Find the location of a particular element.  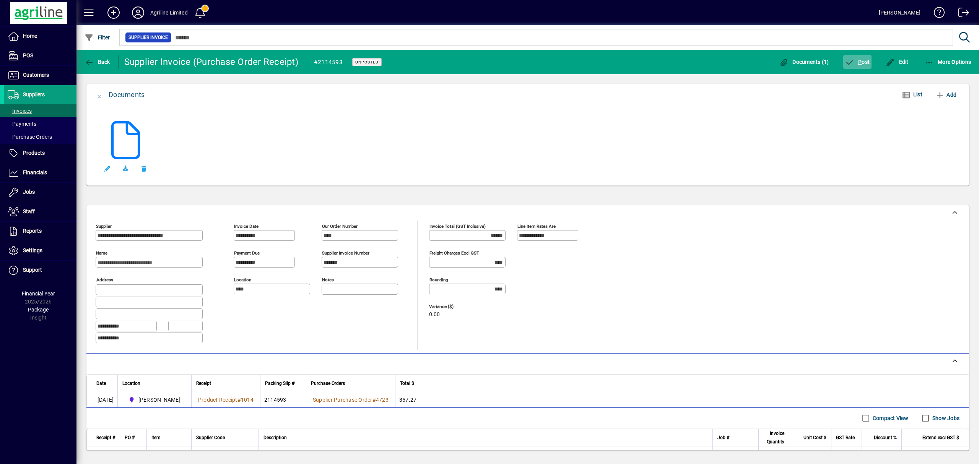

button: Remove is located at coordinates (144, 169).